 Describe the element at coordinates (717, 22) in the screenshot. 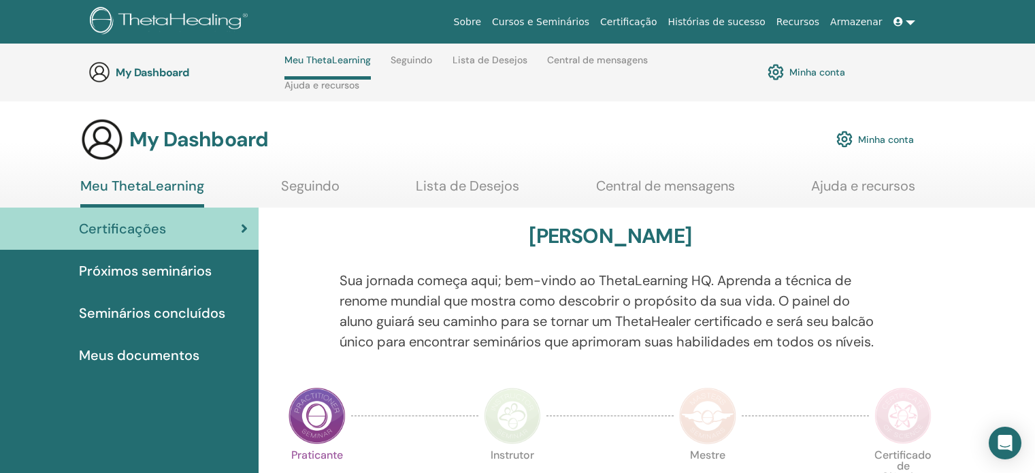

I see `a: Histórias de sucesso` at that location.